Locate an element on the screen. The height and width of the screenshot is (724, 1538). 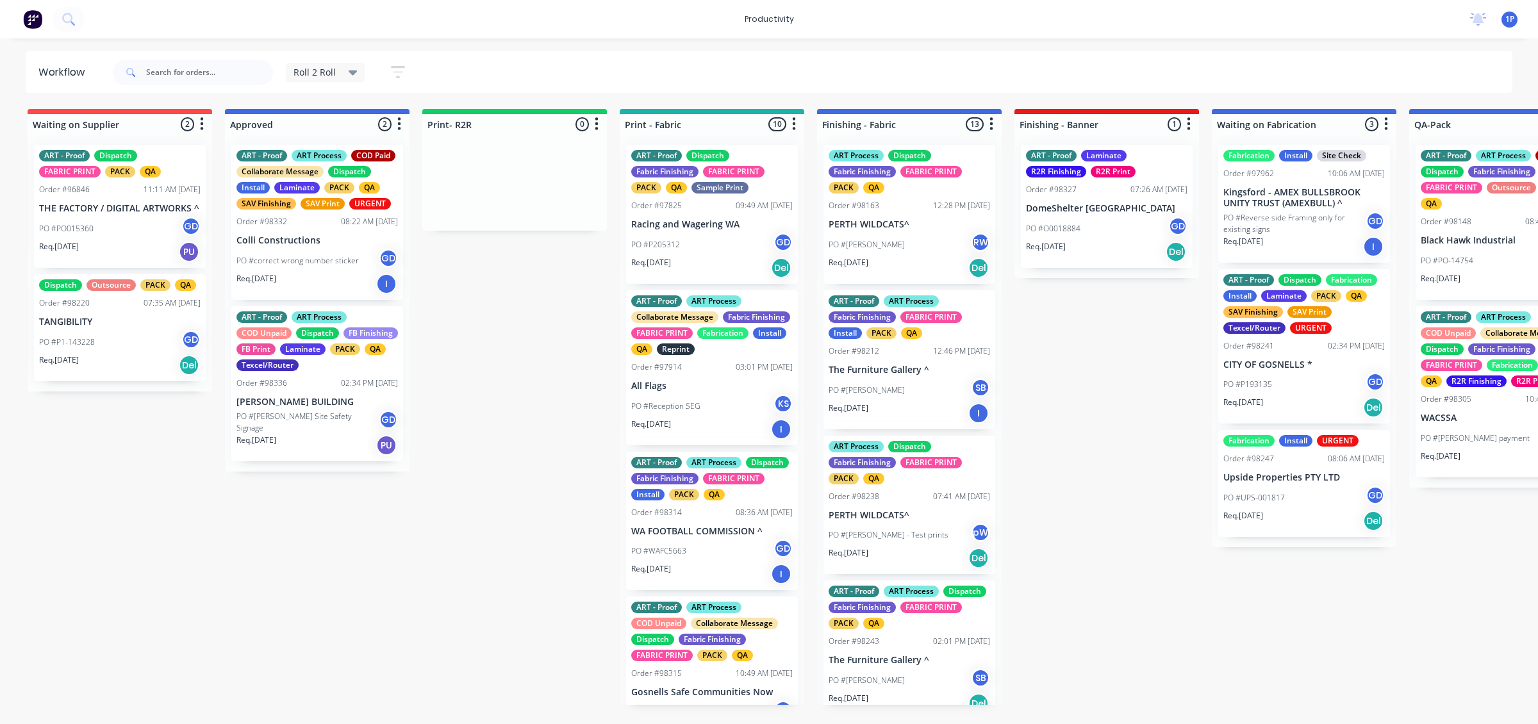
div: RW is located at coordinates (981, 242).